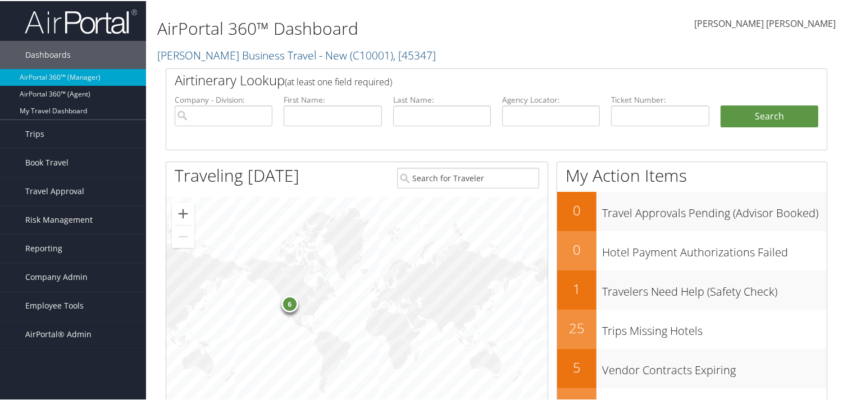 The image size is (843, 400). Describe the element at coordinates (81, 20) in the screenshot. I see `img: airportal-logo.png` at that location.